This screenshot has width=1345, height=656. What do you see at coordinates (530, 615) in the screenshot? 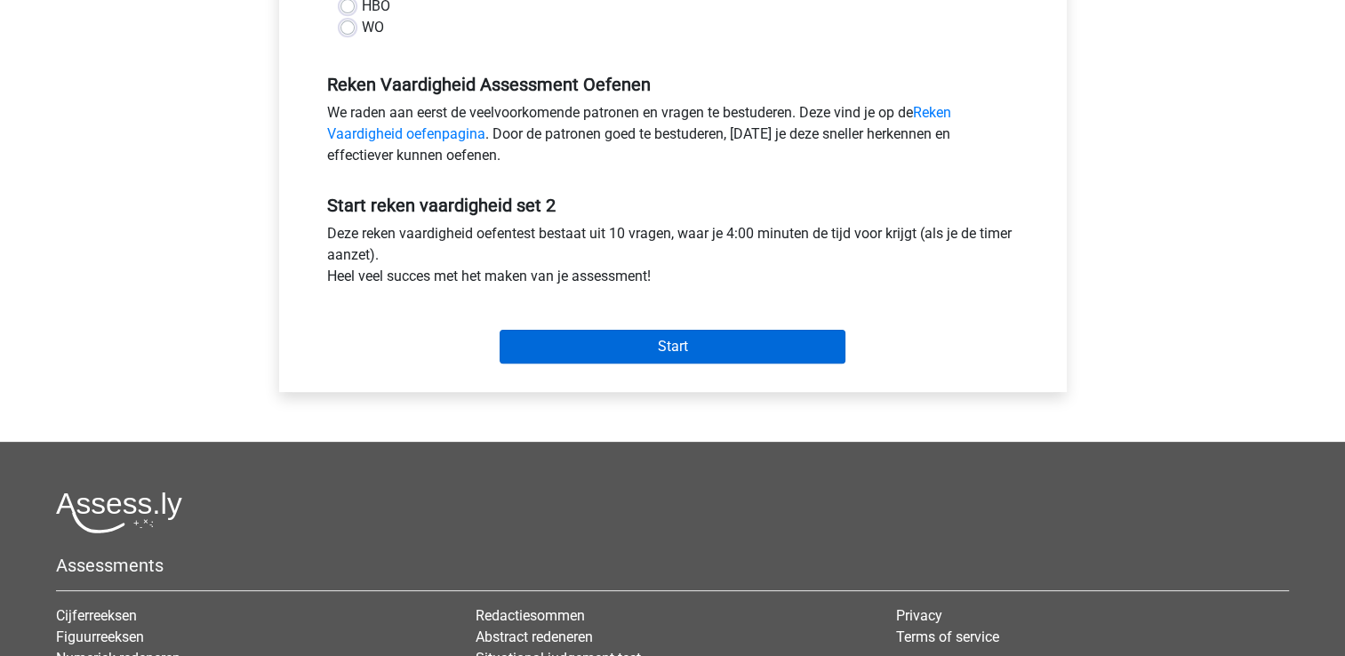
I see `a: Redactiesommen` at bounding box center [530, 615].